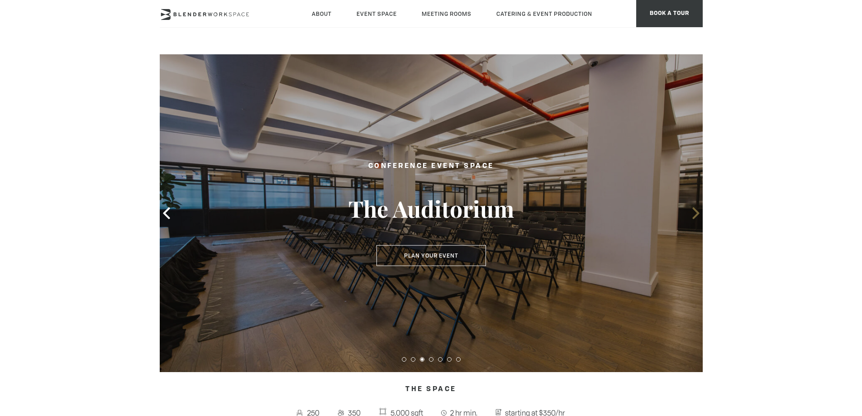 The image size is (862, 416). I want to click on h2: Conference Event Space, so click(431, 166).